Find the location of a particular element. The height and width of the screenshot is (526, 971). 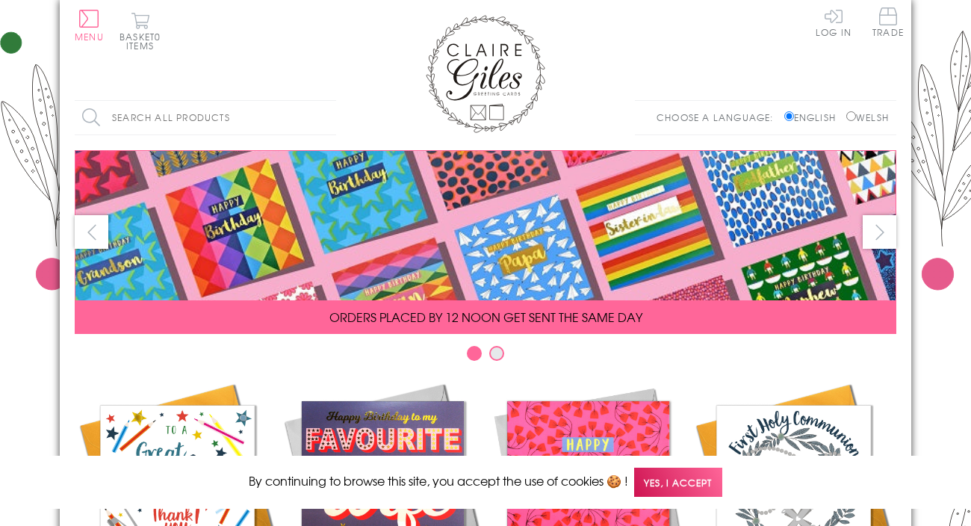

a: Trade is located at coordinates (888, 23).